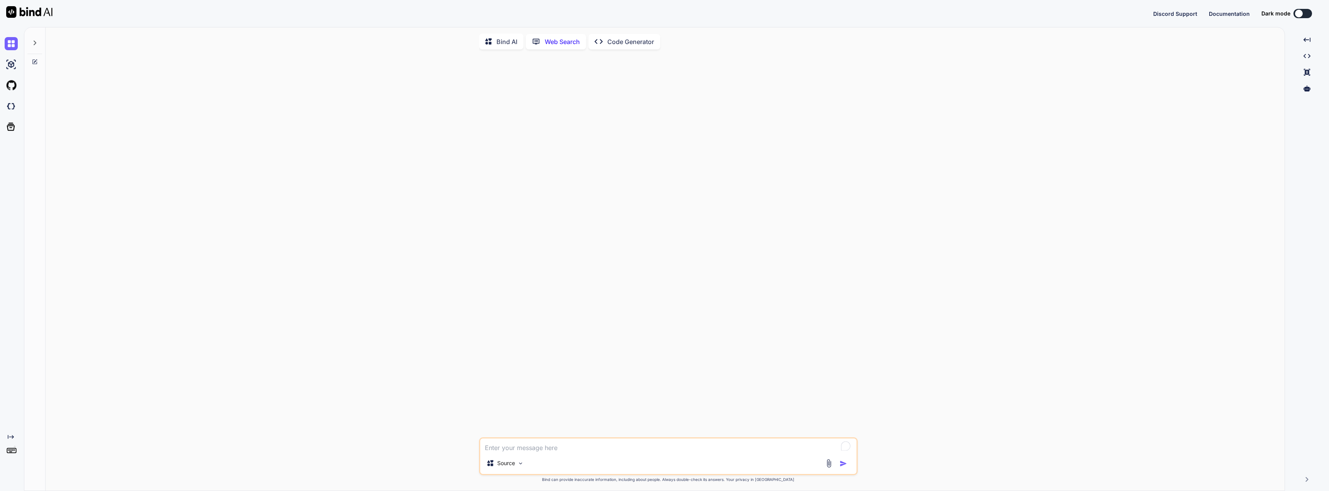  I want to click on p: Bind can provide inaccurate information, including about people. Always double-check its answers...., so click(668, 480).